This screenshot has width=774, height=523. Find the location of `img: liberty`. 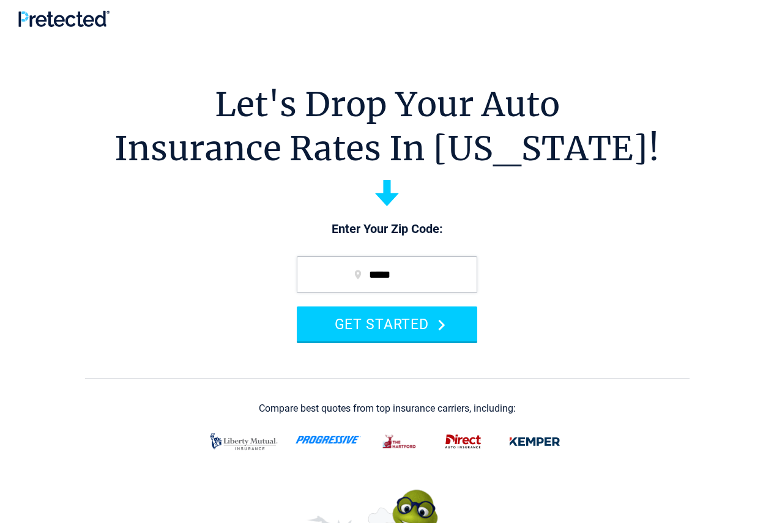

img: liberty is located at coordinates (244, 442).